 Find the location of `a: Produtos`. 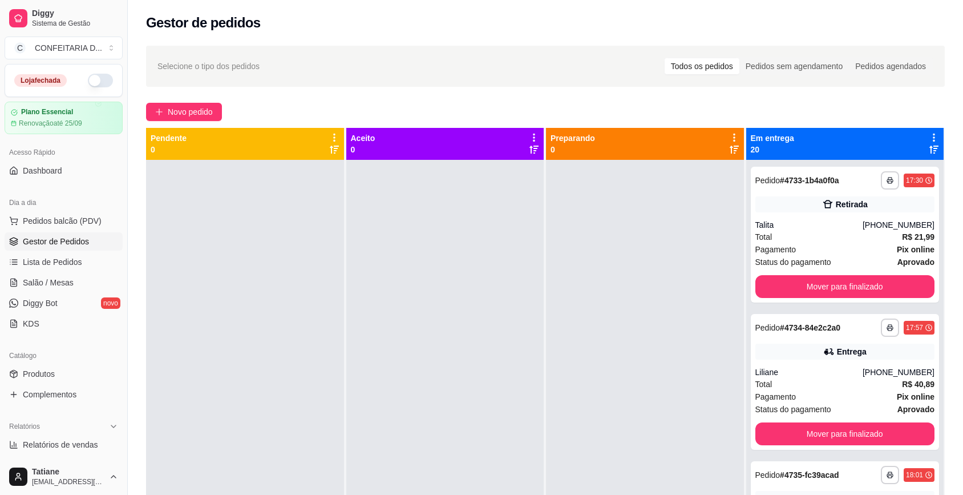

a: Produtos is located at coordinates (63, 374).